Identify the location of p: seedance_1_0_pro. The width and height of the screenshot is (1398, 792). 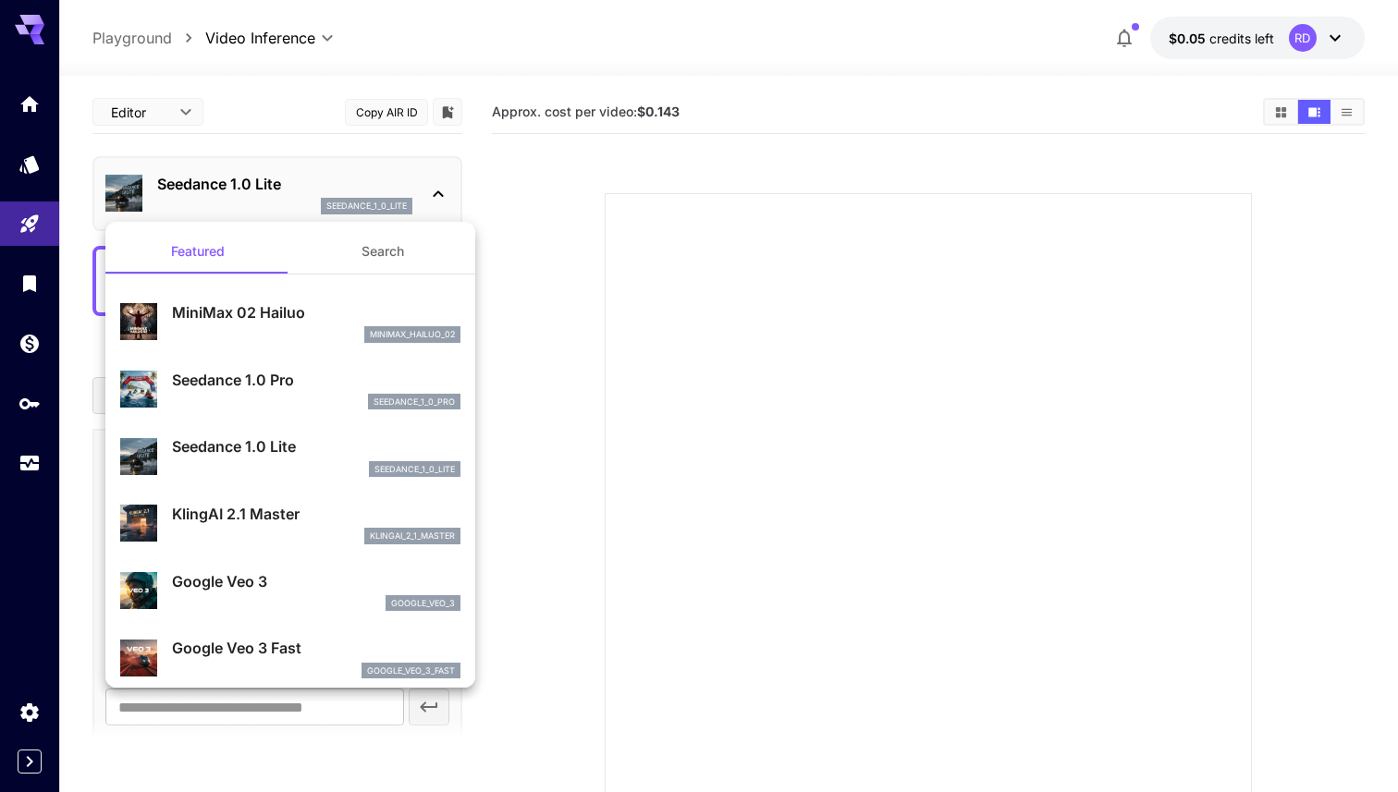
(414, 402).